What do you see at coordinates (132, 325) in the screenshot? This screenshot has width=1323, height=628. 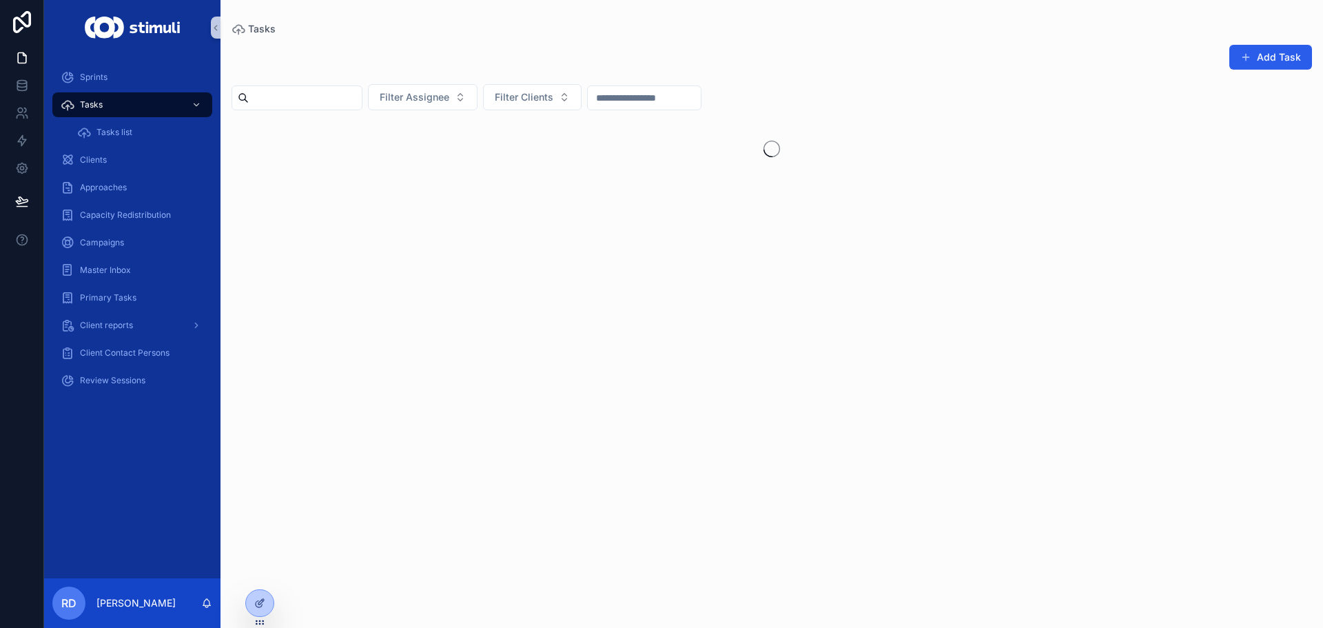 I see `a: Client reports` at bounding box center [132, 325].